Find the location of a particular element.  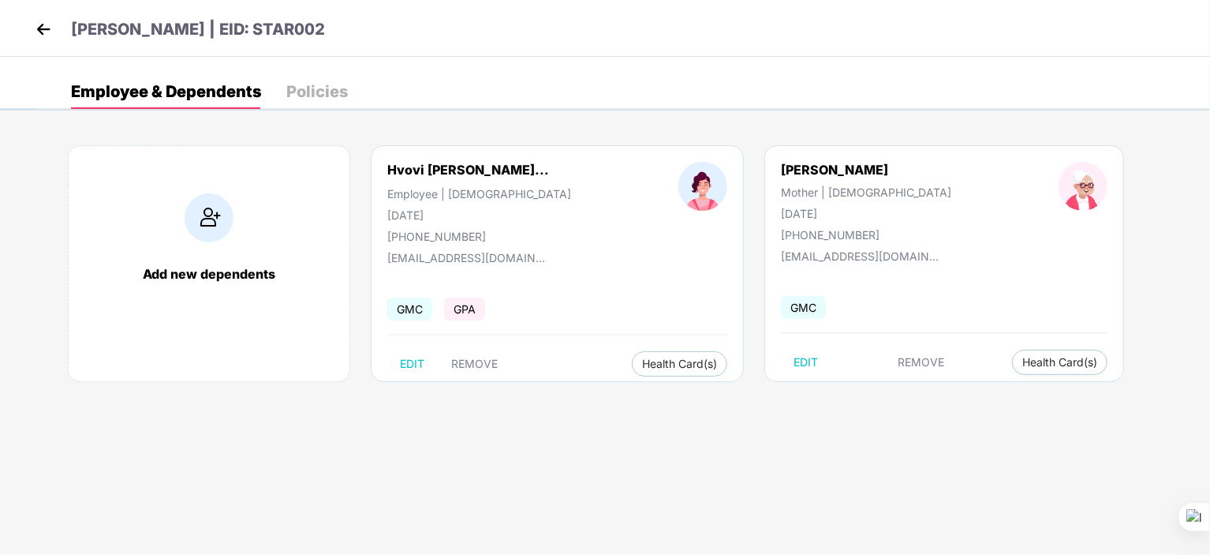

div: Add new dependents is located at coordinates (209, 274).